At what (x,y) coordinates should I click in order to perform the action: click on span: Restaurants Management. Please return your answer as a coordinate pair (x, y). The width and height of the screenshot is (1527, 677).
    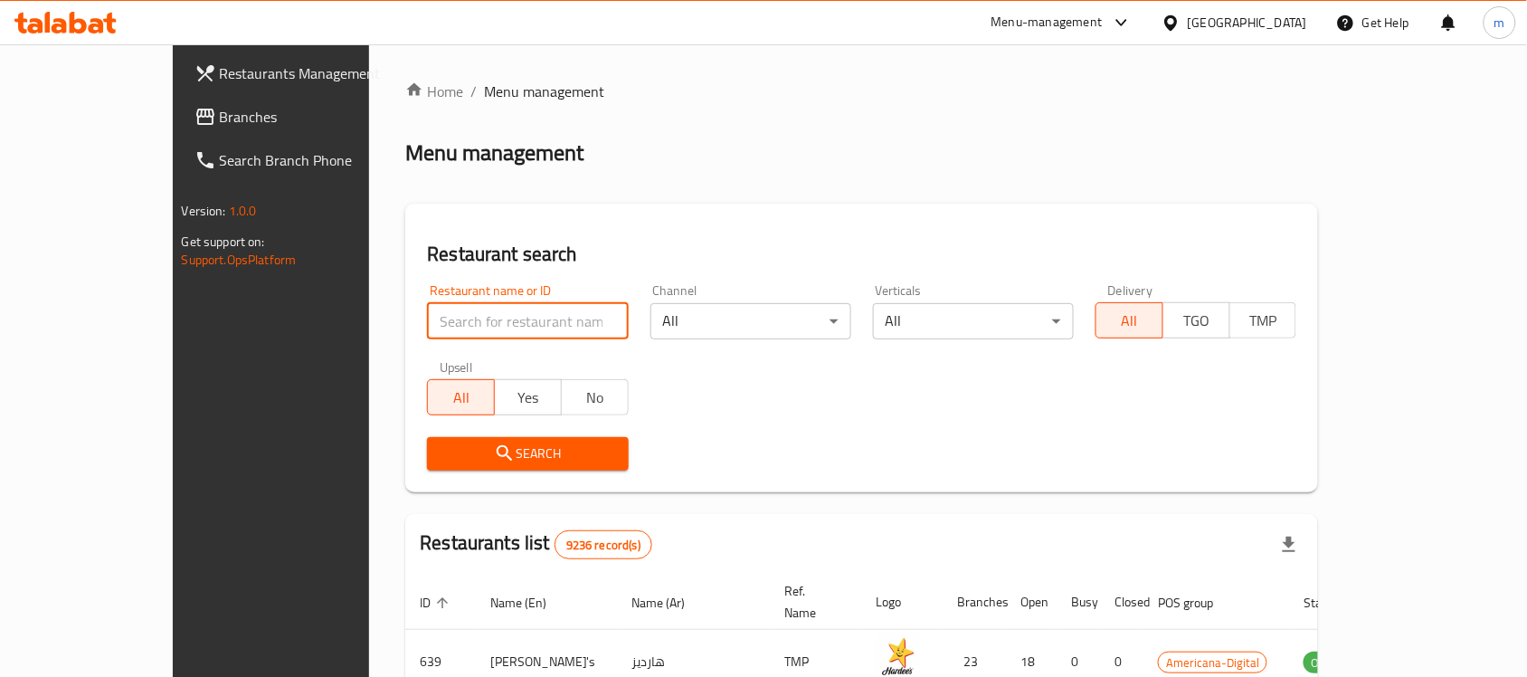
    Looking at the image, I should click on (317, 73).